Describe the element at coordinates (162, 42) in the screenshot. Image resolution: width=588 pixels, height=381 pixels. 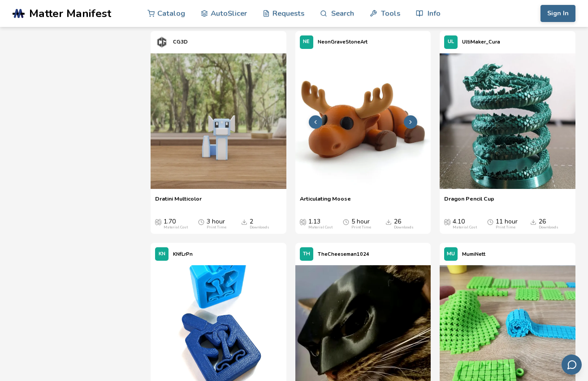
I see `img: CG3D's profile` at that location.